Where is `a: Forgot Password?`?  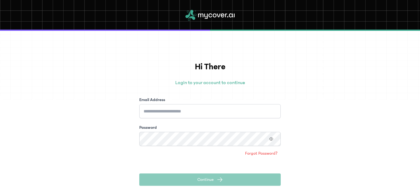
a: Forgot Password? is located at coordinates (262, 153).